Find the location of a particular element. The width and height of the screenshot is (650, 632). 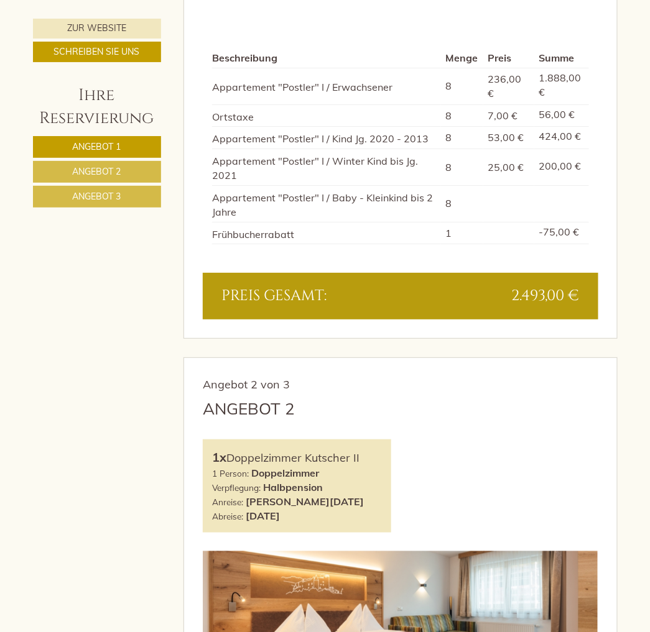

span: 25,00 € is located at coordinates (506, 167).